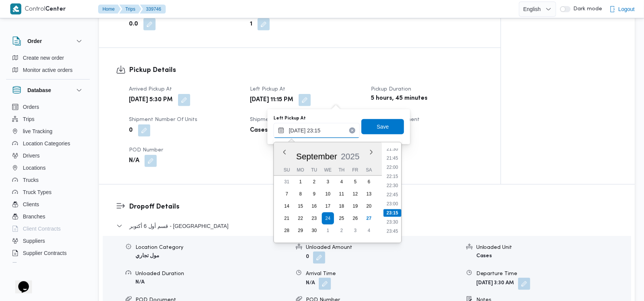 The image size is (644, 301). I want to click on div: Button. Open the month selector. September is currently selected., so click(317, 156).